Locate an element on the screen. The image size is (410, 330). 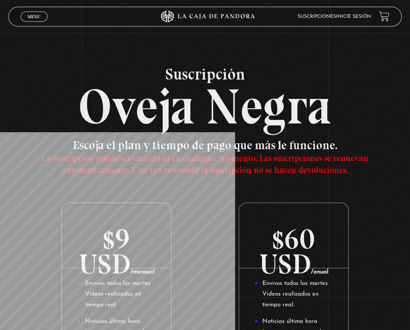
span: La suscripción puede ser cancelada en cualquier momento. Las suscripciones se renuevan automática... is located at coordinates (205, 164).